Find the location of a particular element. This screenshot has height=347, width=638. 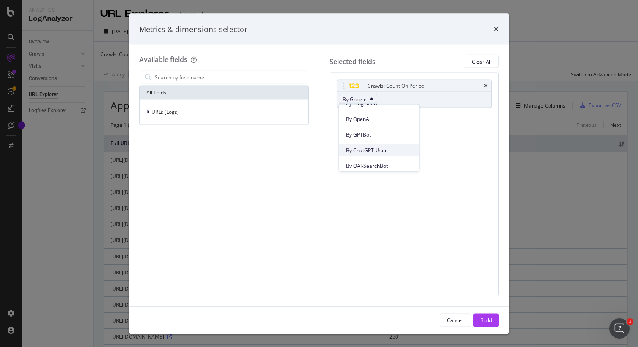

div: All fields is located at coordinates (224, 93).